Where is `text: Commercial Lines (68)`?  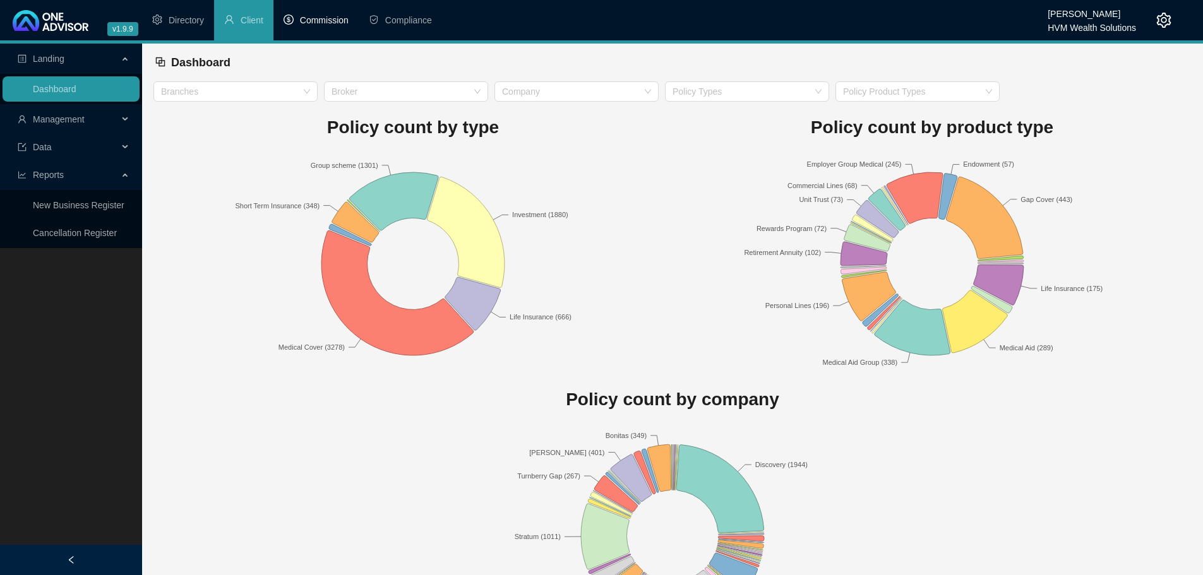 text: Commercial Lines (68) is located at coordinates (822, 185).